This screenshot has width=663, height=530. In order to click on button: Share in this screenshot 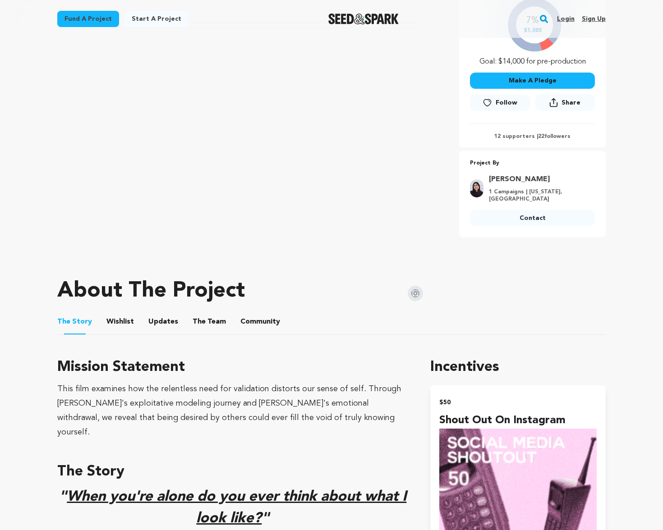, I will do `click(565, 102)`.